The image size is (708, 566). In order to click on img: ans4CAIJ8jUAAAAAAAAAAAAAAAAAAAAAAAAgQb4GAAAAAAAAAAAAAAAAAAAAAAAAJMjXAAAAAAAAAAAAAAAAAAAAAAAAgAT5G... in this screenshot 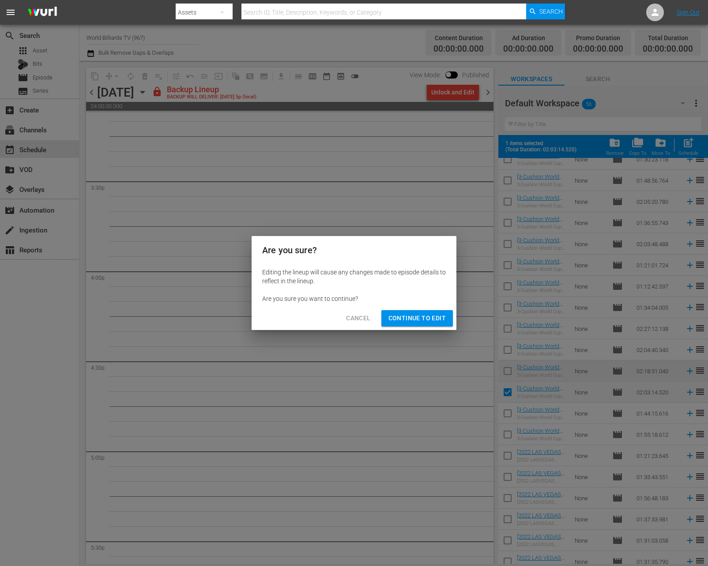, I will do `click(42, 12)`.